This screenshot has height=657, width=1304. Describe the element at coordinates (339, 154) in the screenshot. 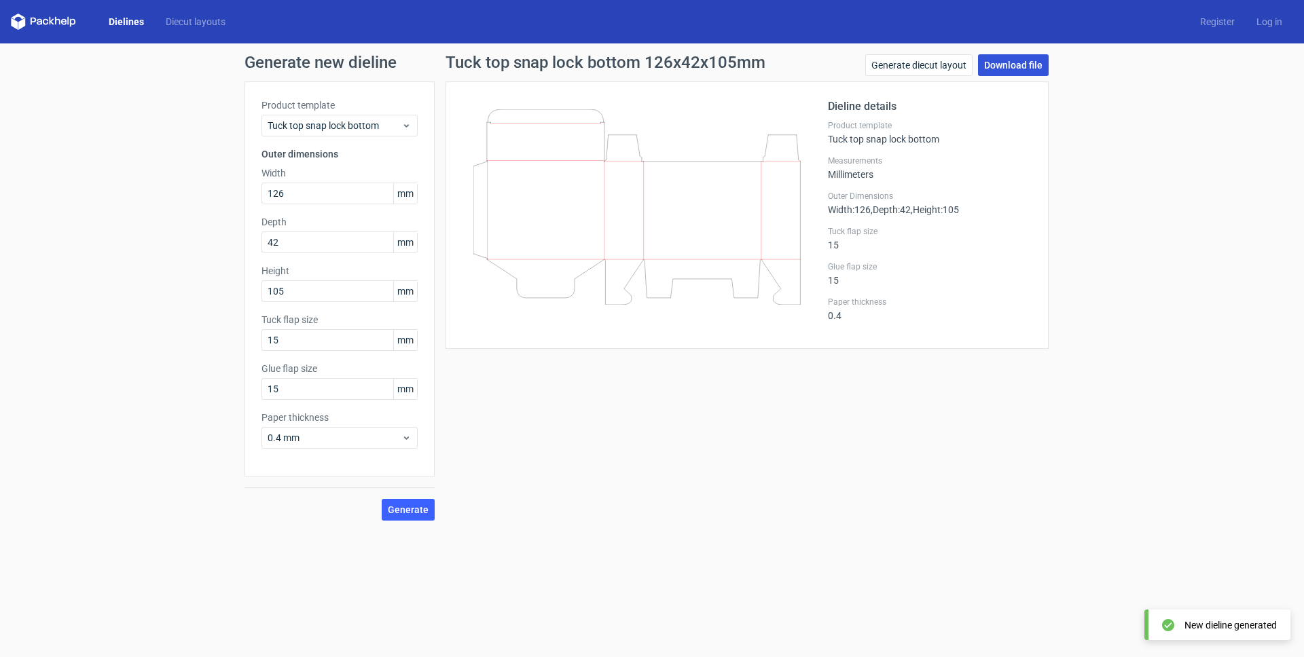

I see `h3: Outer dimensions` at that location.